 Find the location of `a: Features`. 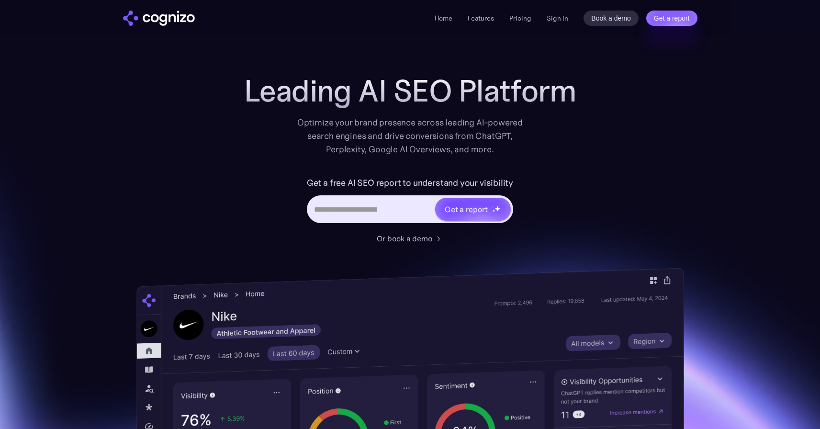

a: Features is located at coordinates (481, 18).